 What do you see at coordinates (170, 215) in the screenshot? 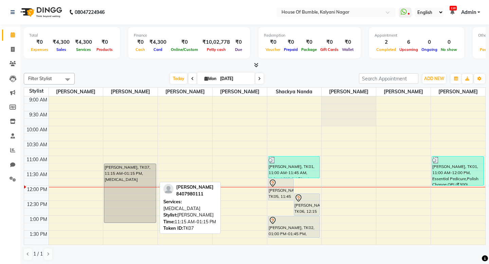
I see `span: Stylist:` at bounding box center [170, 215].